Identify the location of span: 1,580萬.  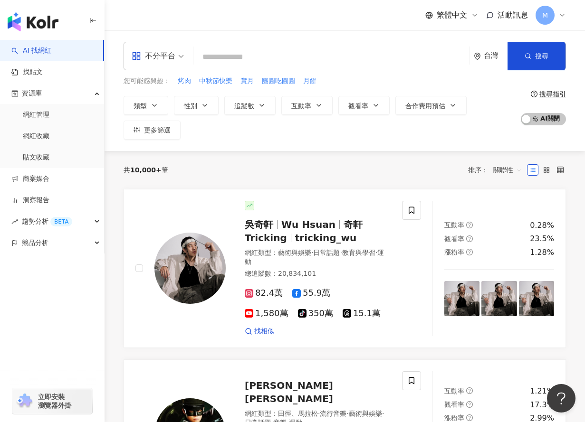
(266, 313).